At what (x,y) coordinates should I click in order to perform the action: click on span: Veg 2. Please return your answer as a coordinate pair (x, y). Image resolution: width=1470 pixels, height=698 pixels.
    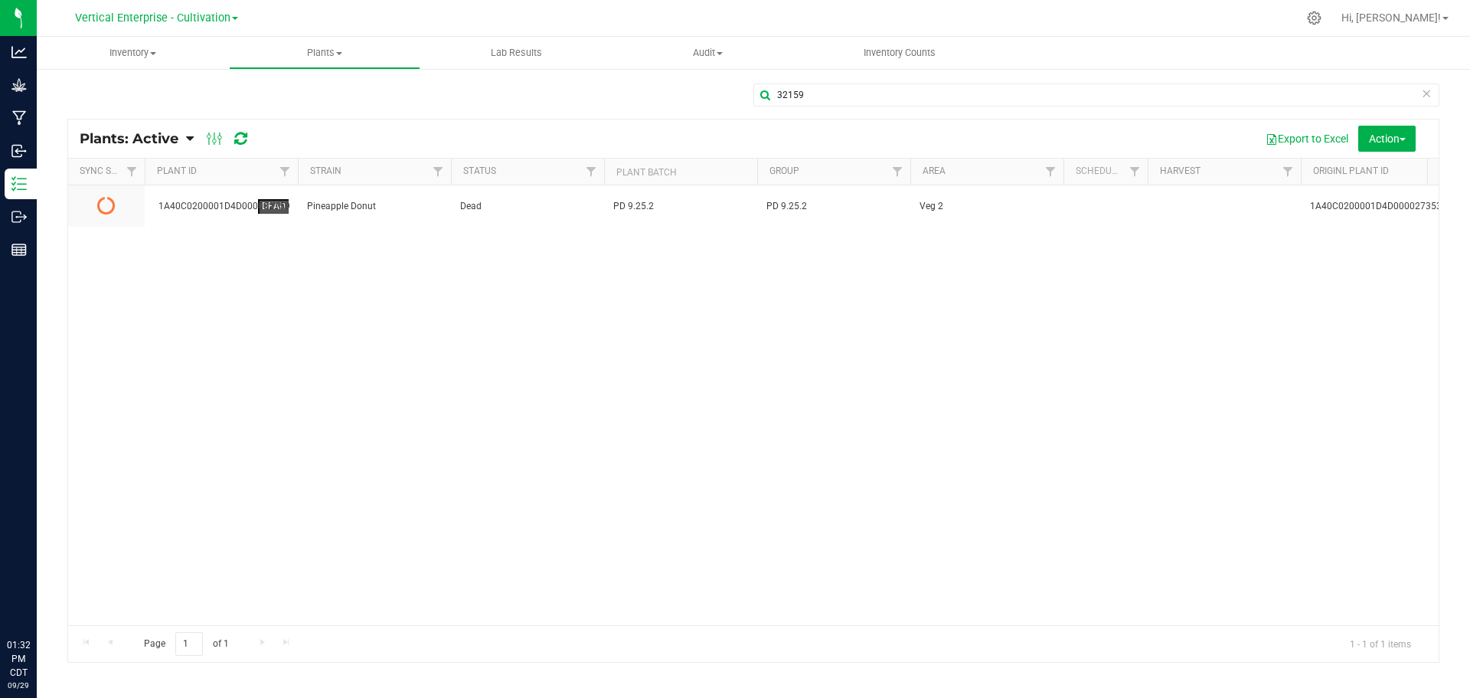
    Looking at the image, I should click on (987, 206).